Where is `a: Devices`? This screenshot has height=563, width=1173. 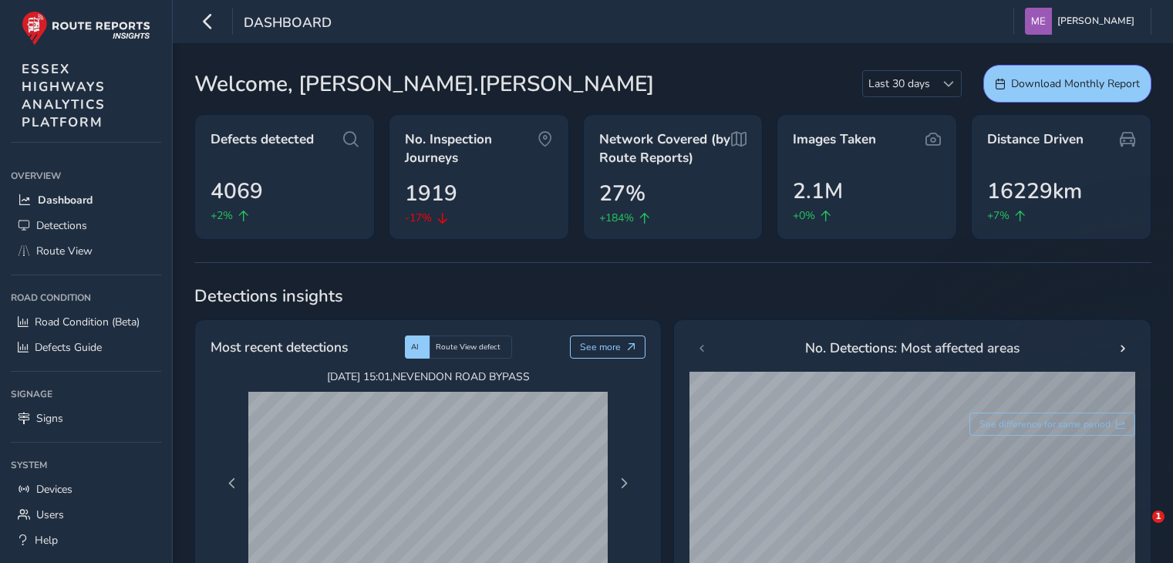
a: Devices is located at coordinates (86, 489).